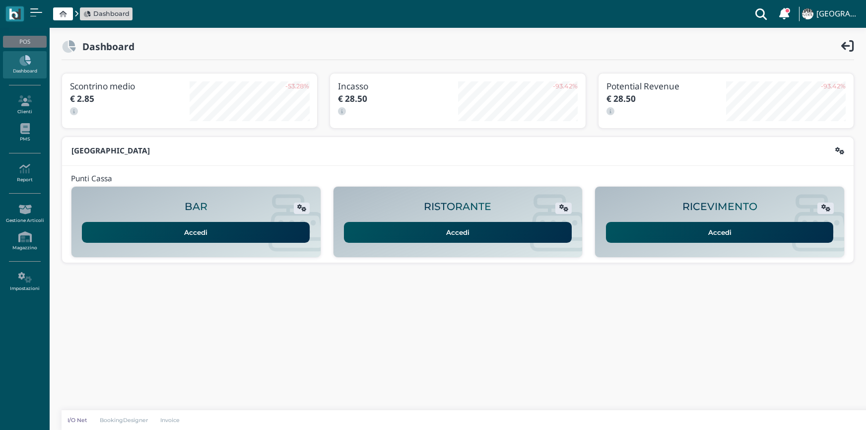  I want to click on img: logo, so click(14, 14).